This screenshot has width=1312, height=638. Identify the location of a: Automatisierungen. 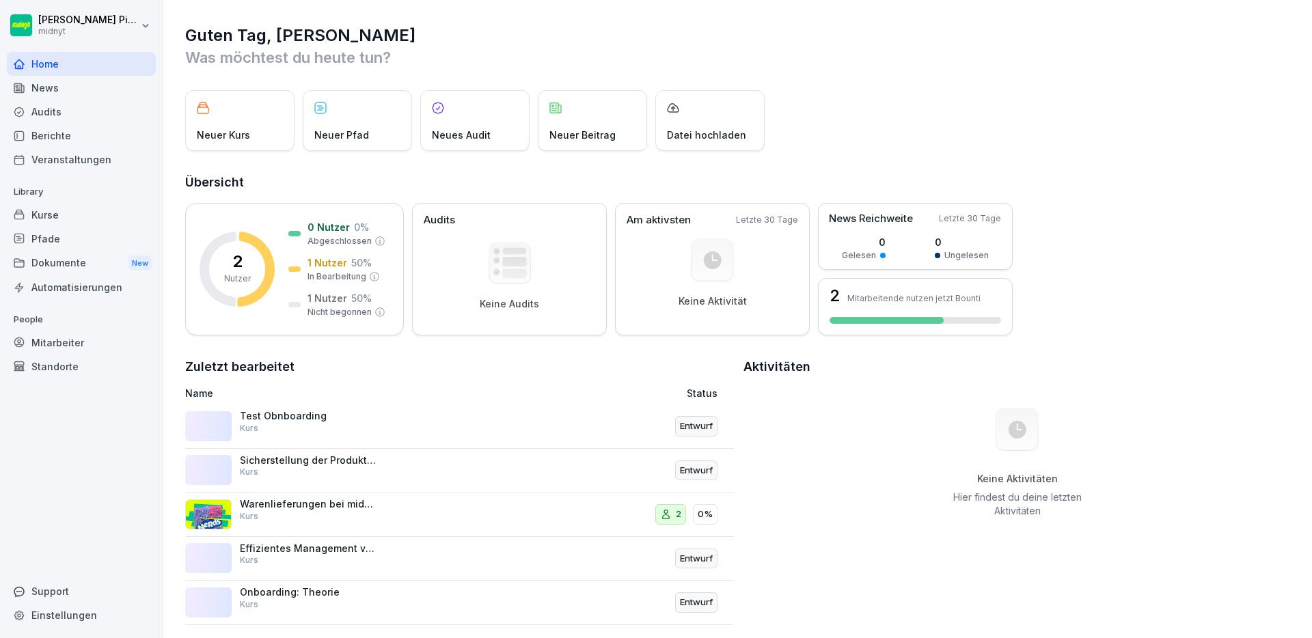
(81, 287).